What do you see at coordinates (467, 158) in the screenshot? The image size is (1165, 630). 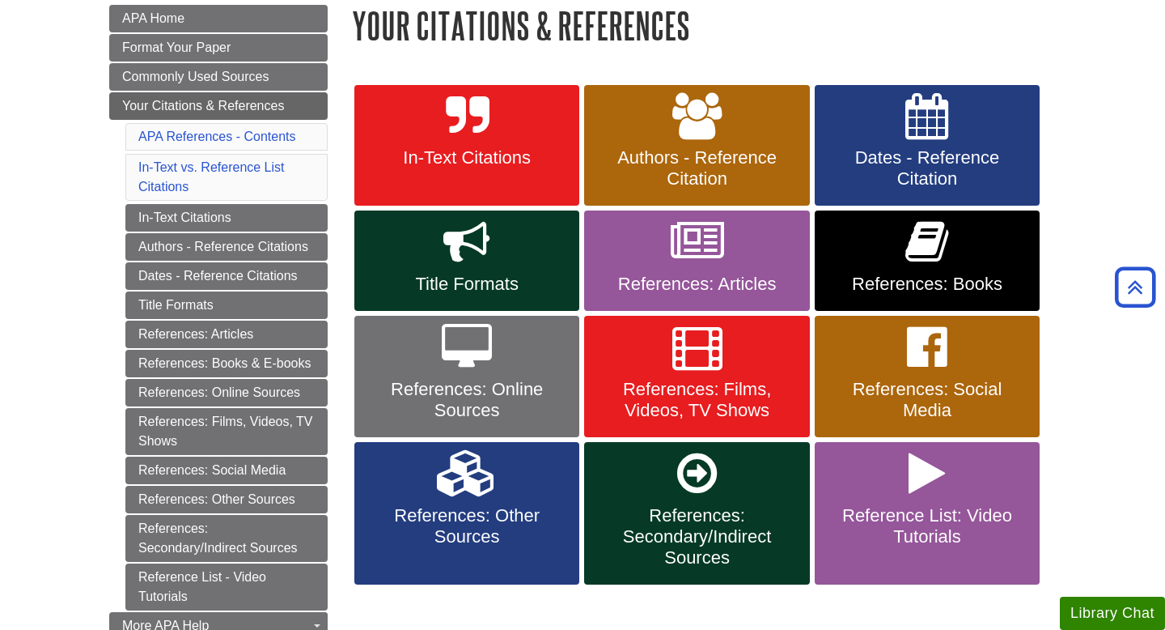 I see `span: In-Text Citations` at bounding box center [467, 158].